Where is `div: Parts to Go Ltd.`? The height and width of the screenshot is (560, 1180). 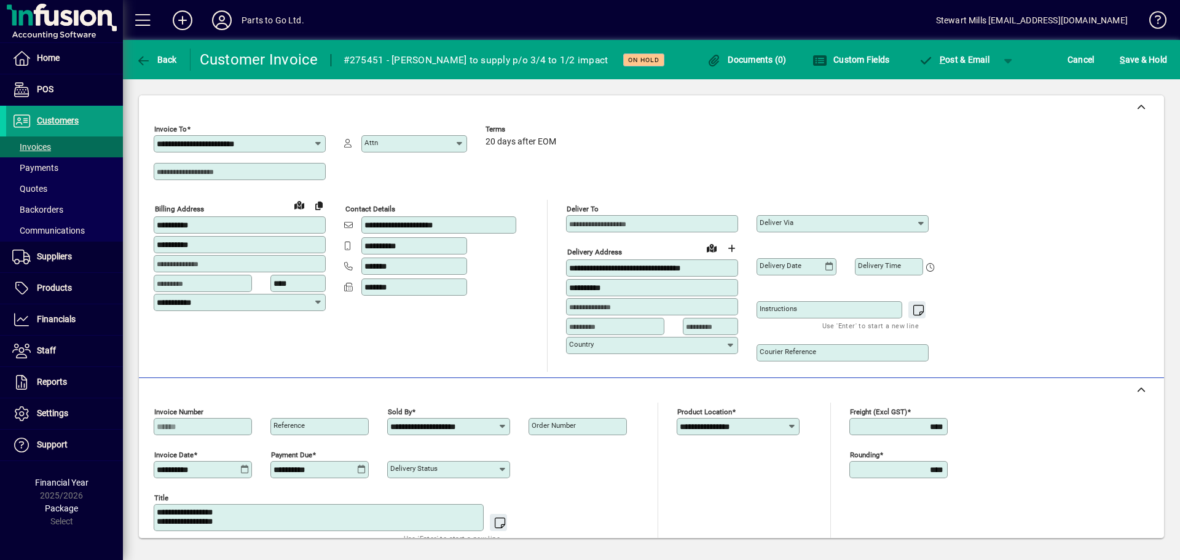 div: Parts to Go Ltd. is located at coordinates (273, 20).